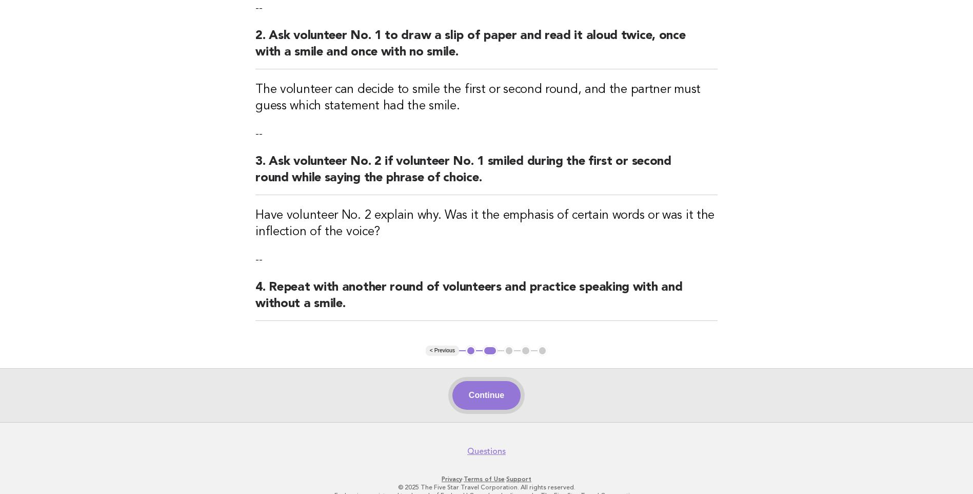 This screenshot has width=973, height=494. What do you see at coordinates (486, 174) in the screenshot?
I see `h2: 3. Ask volunteer No. 2 if volunteer No. 1 smiled during the first or second round while saying th...` at bounding box center [486, 174].